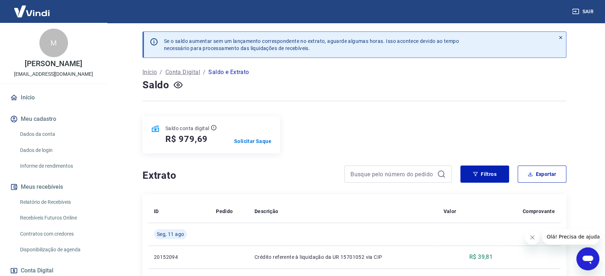 The height and width of the screenshot is (276, 605). What do you see at coordinates (156, 212) in the screenshot?
I see `p: ID` at bounding box center [156, 212].